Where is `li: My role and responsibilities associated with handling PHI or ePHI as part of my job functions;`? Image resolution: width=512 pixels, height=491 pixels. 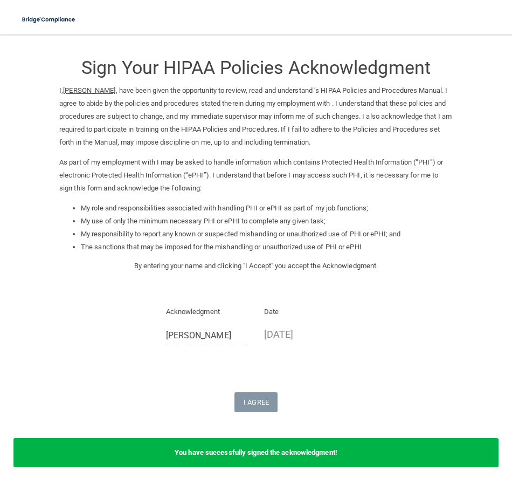
li: My role and responsibilities associated with handling PHI or ePHI as part of my job functions; is located at coordinates (267, 208).